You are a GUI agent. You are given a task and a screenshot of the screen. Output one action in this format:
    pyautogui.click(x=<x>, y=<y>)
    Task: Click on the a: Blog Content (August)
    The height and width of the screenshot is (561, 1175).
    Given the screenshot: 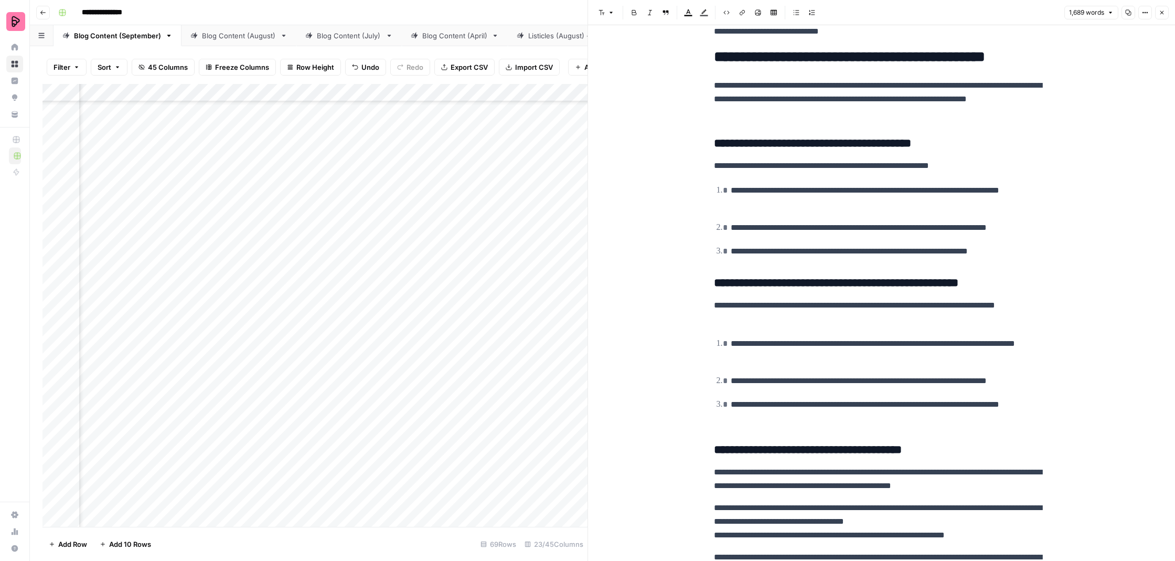 What is the action you would take?
    pyautogui.click(x=239, y=36)
    